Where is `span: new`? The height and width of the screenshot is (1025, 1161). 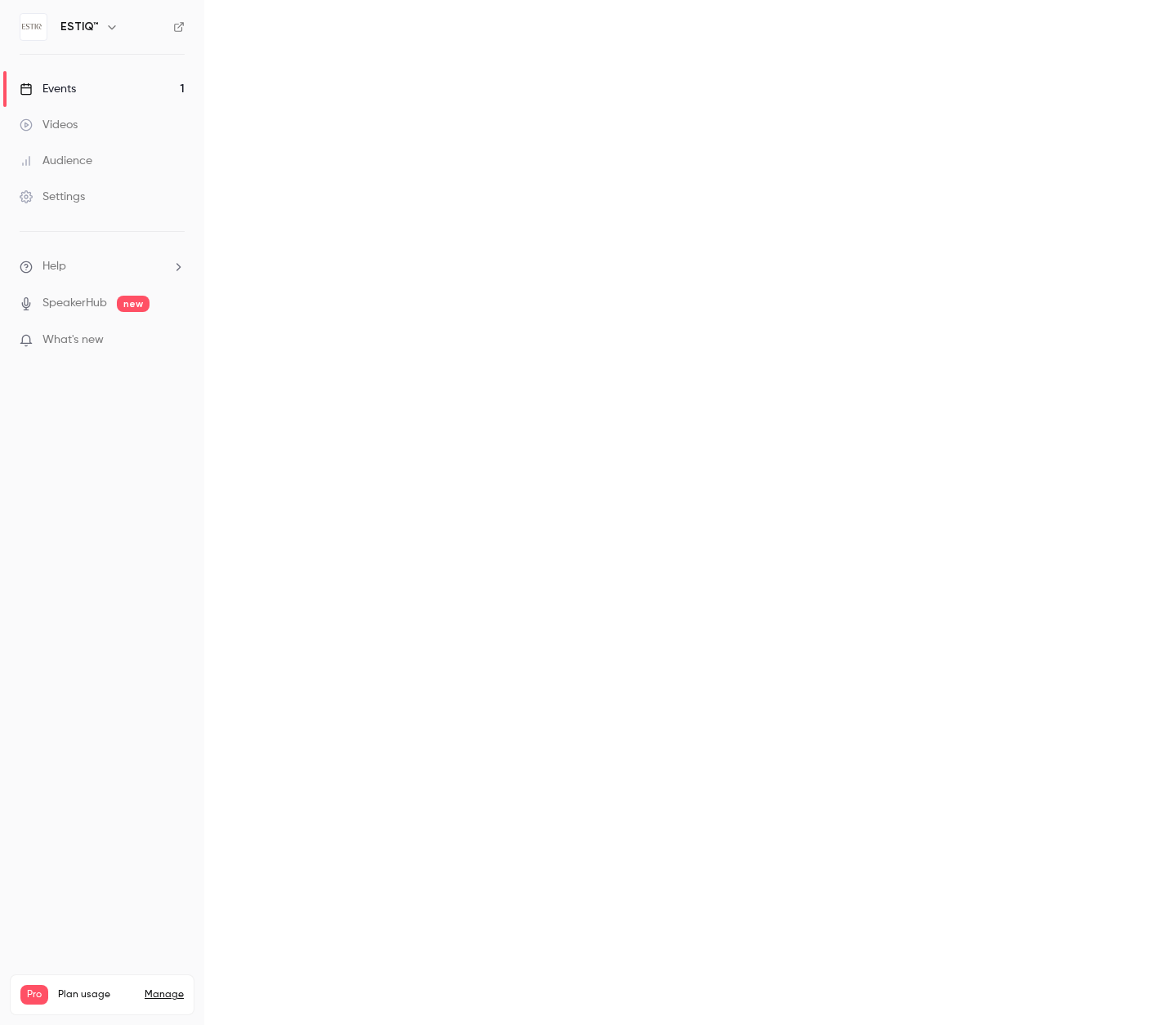
span: new is located at coordinates (133, 304).